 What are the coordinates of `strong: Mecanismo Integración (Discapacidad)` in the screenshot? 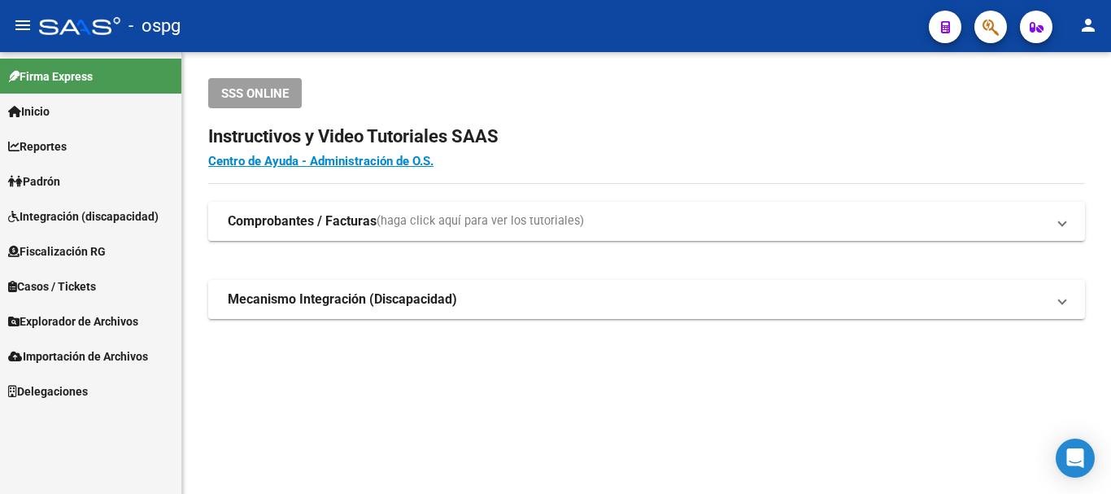 It's located at (342, 299).